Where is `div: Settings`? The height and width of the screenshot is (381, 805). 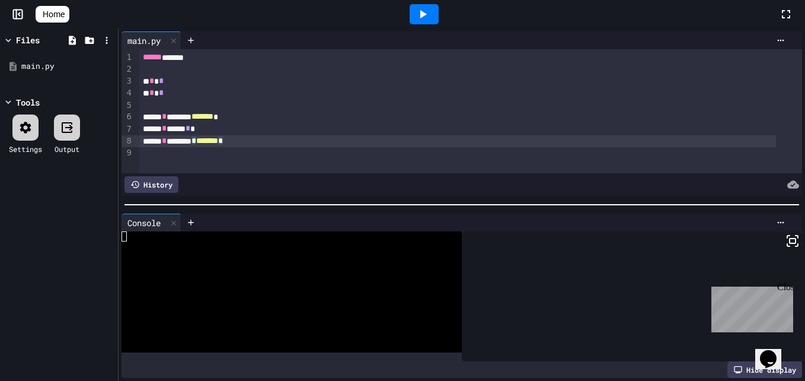 div: Settings is located at coordinates (25, 149).